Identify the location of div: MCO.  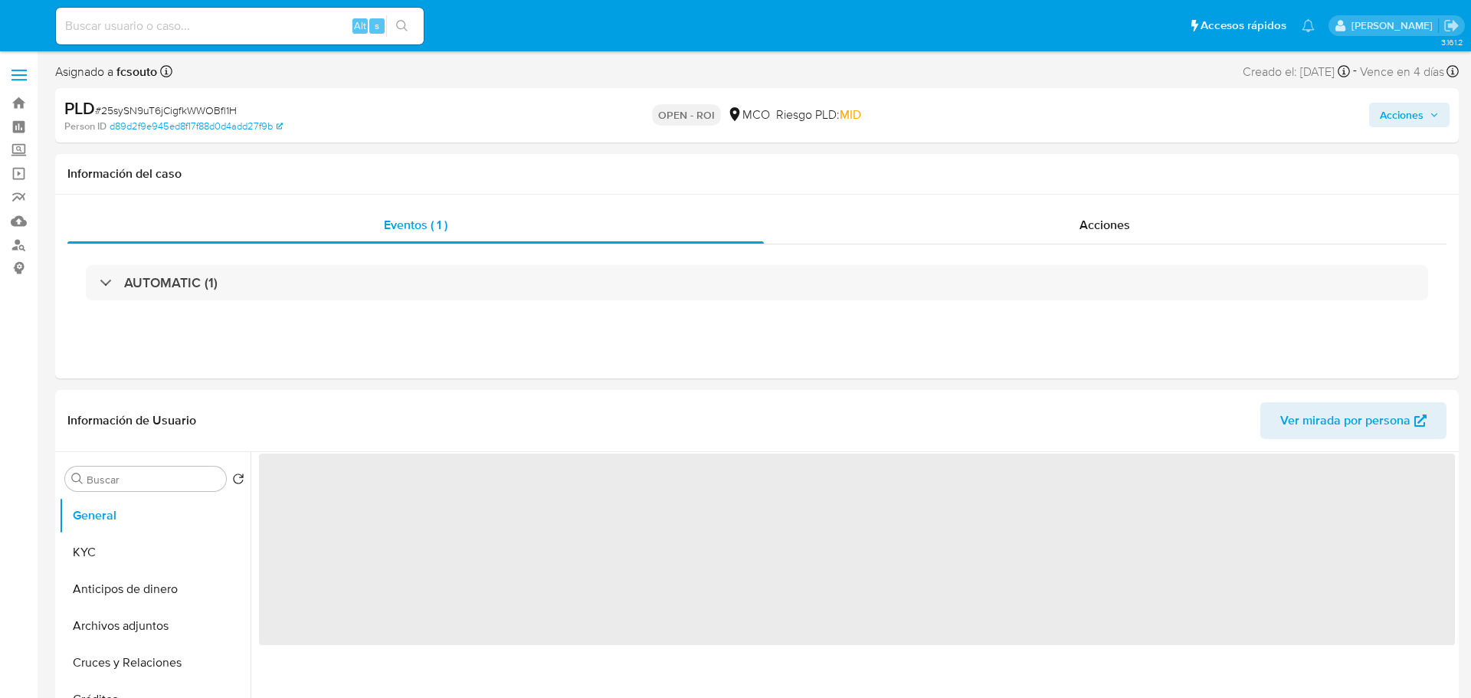
(748, 115).